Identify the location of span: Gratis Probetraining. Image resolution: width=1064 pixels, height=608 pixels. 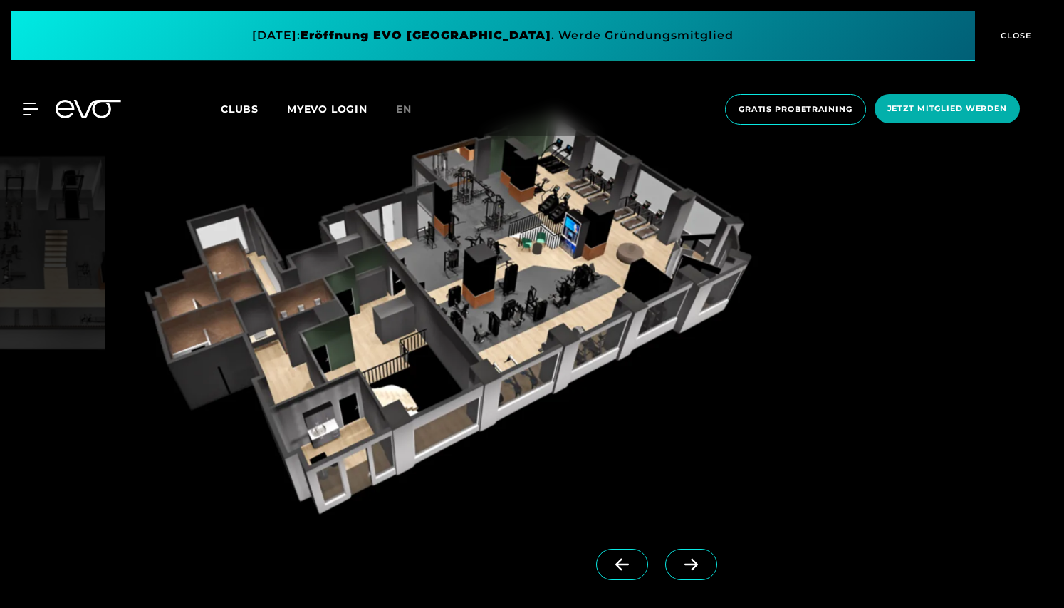
(796, 109).